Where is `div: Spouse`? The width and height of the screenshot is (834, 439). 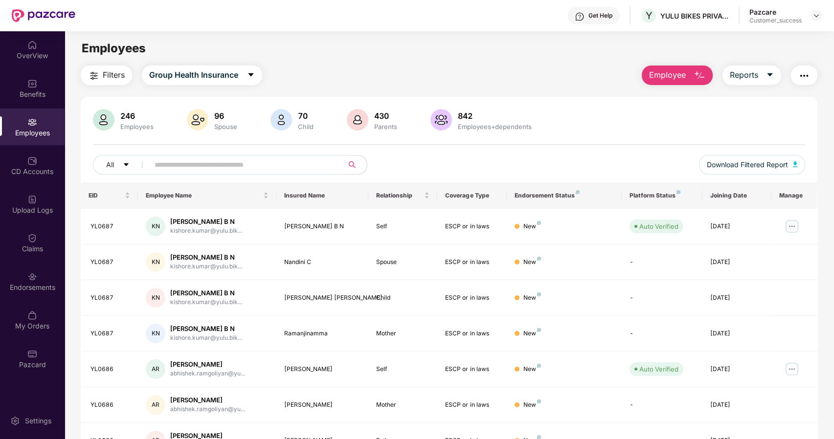 div: Spouse is located at coordinates (403, 262).